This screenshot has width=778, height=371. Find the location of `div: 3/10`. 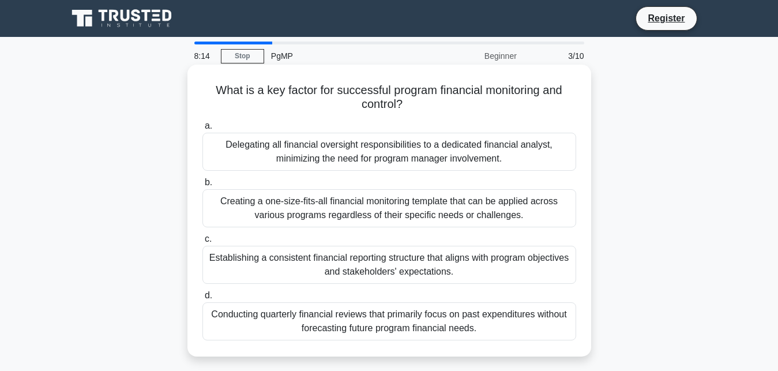

div: 3/10 is located at coordinates (557, 56).